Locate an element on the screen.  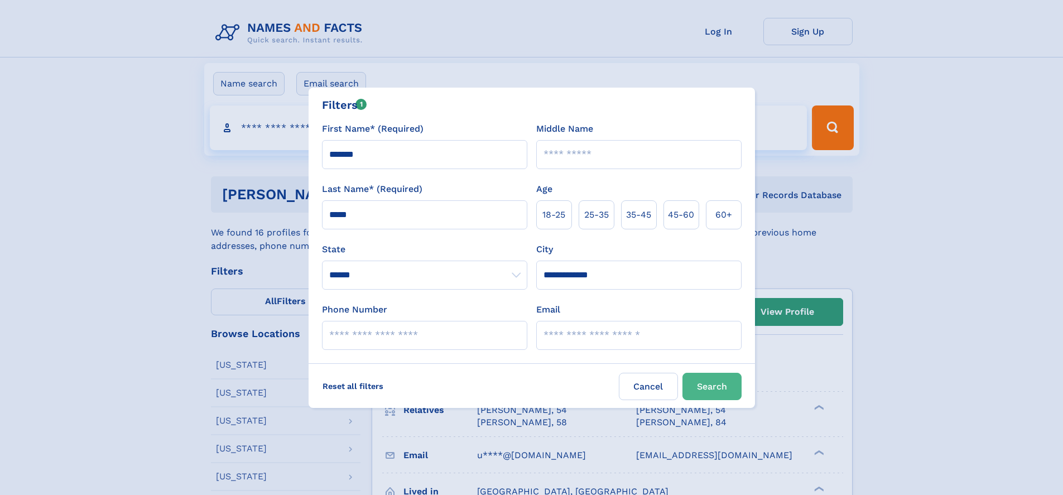
label: Age is located at coordinates (544, 189).